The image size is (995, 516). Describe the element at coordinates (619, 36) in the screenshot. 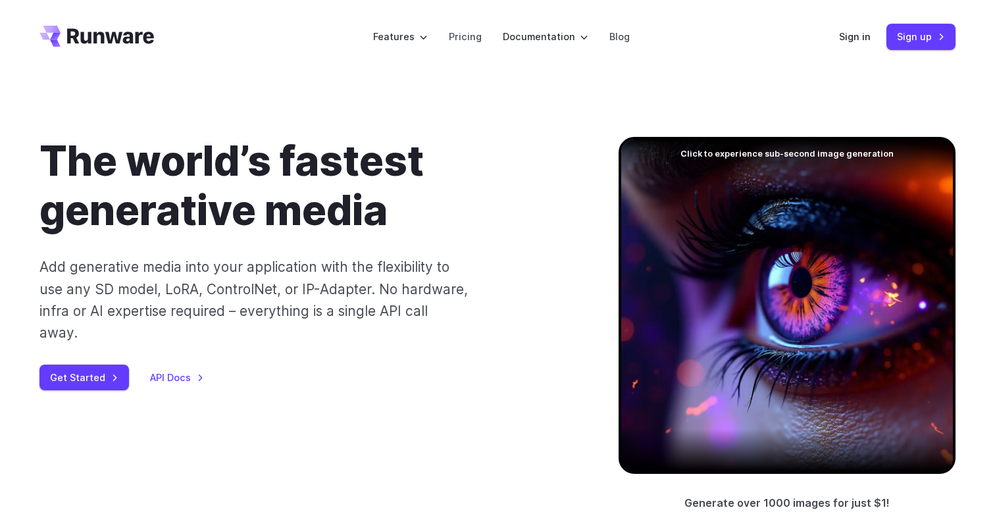

I see `a: Blog` at that location.